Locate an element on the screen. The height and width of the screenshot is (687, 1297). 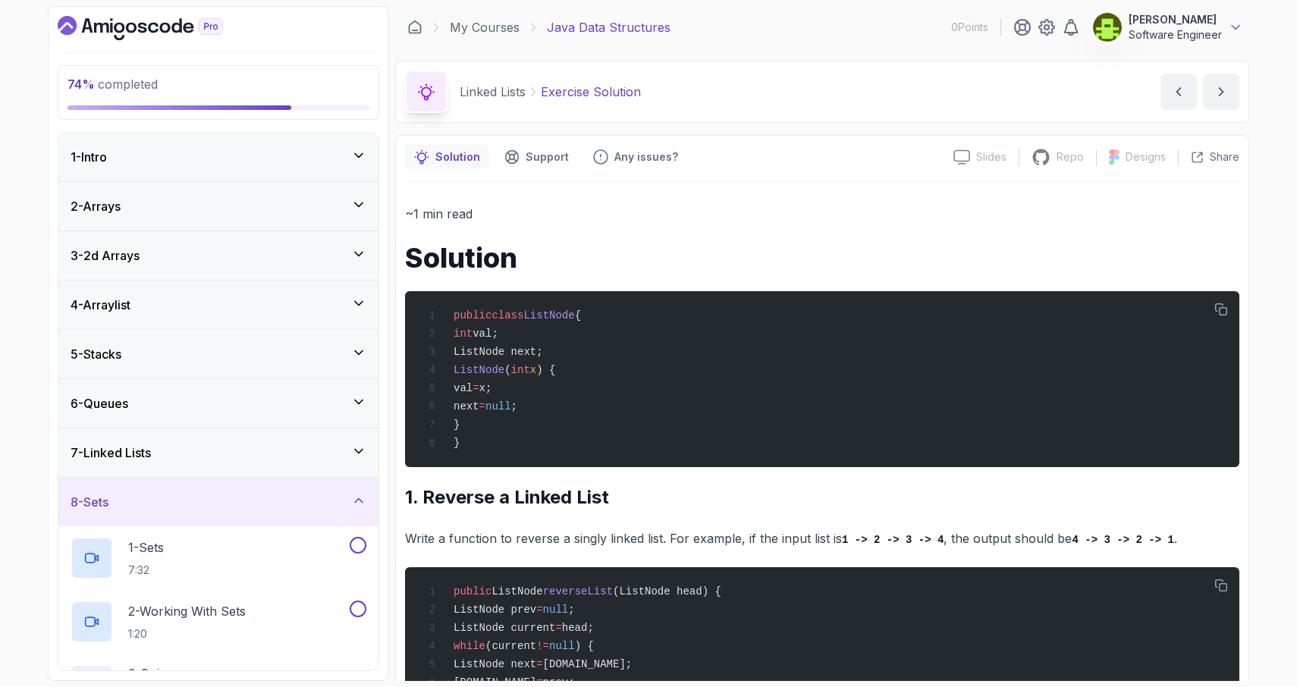
p: 1 - Sets is located at coordinates (146, 547).